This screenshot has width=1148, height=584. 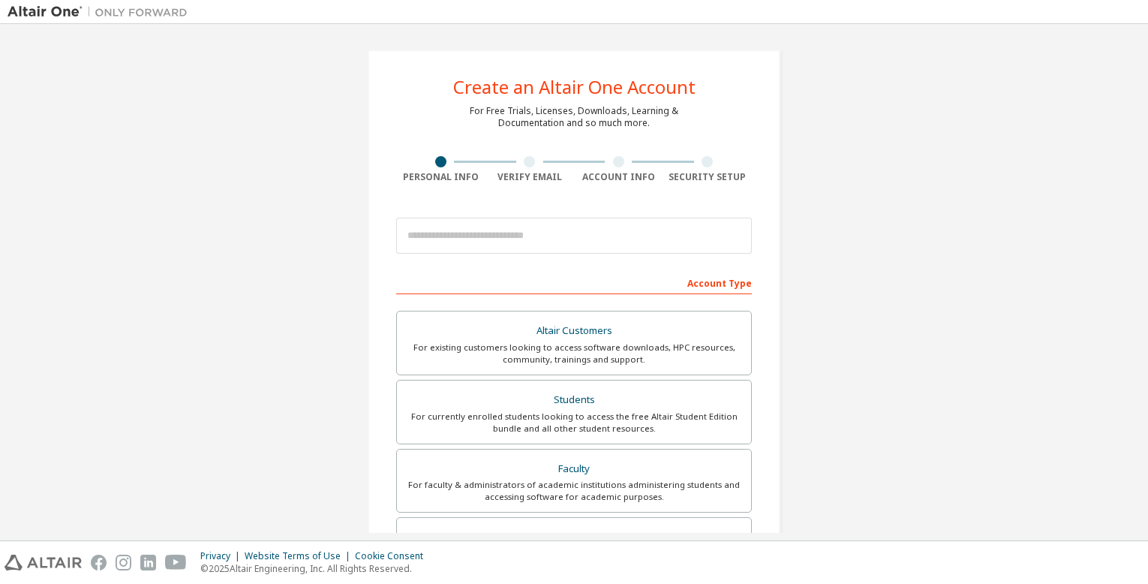 What do you see at coordinates (574, 491) in the screenshot?
I see `div: For faculty & administrators of academic institutions administering students and accessing softwa...` at bounding box center [574, 491].